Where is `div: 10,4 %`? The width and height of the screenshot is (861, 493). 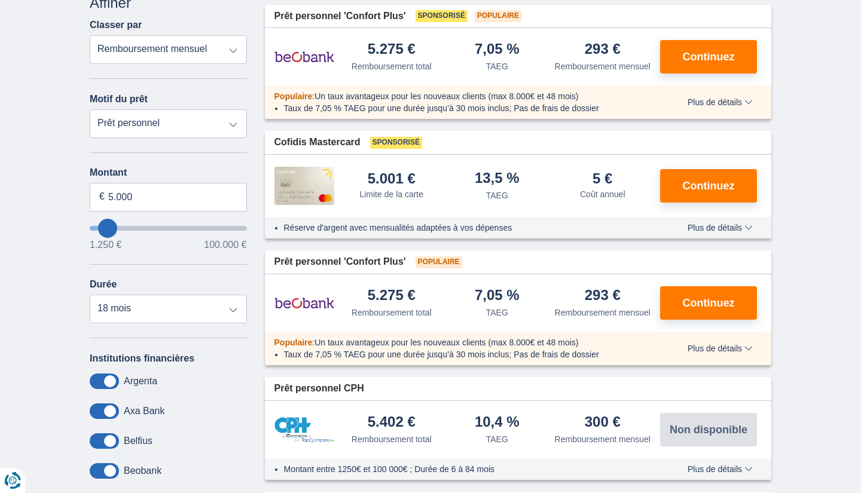 div: 10,4 % is located at coordinates (497, 423).